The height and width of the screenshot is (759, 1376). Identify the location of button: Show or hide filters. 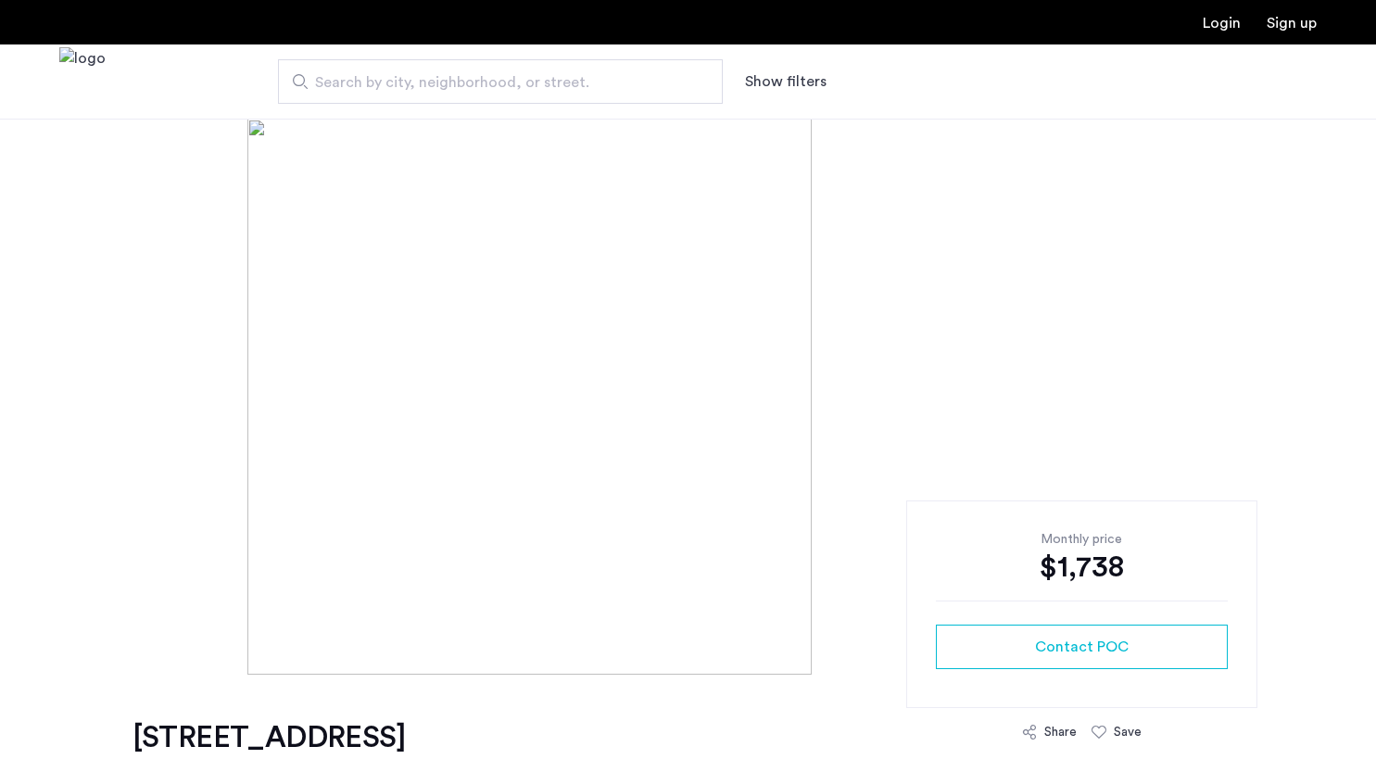
(786, 82).